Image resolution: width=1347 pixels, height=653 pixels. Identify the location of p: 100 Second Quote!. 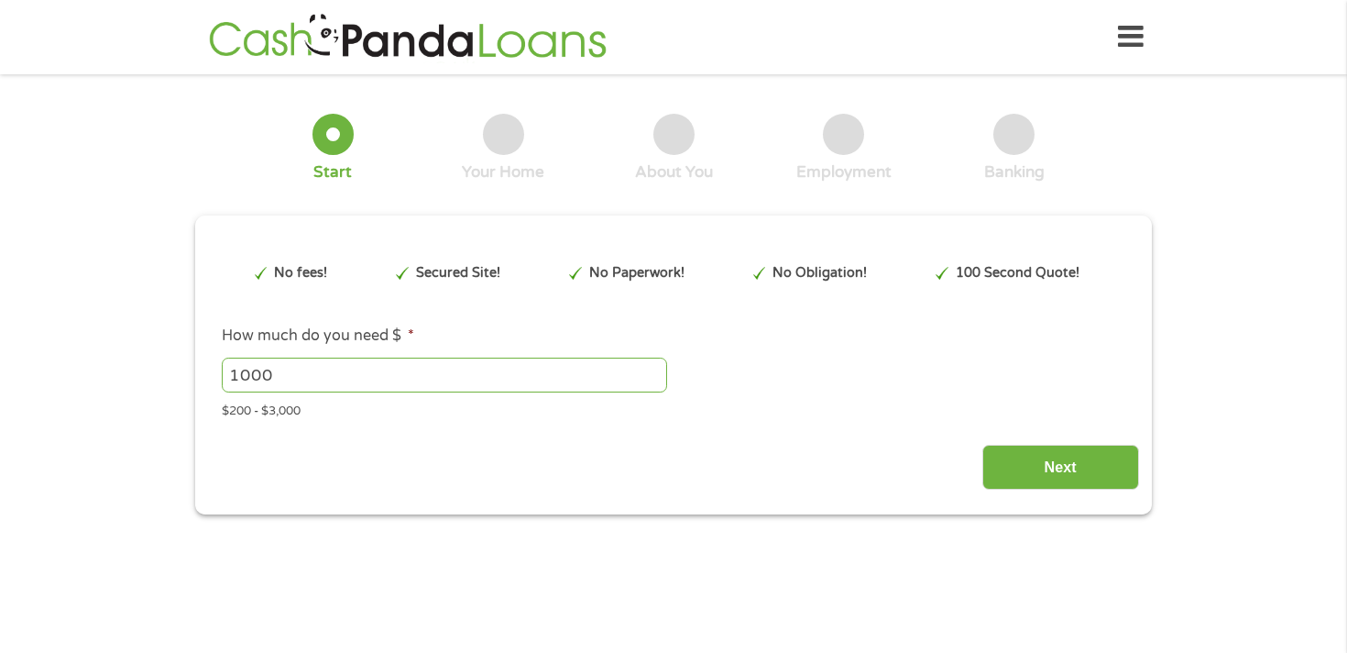
(1017, 273).